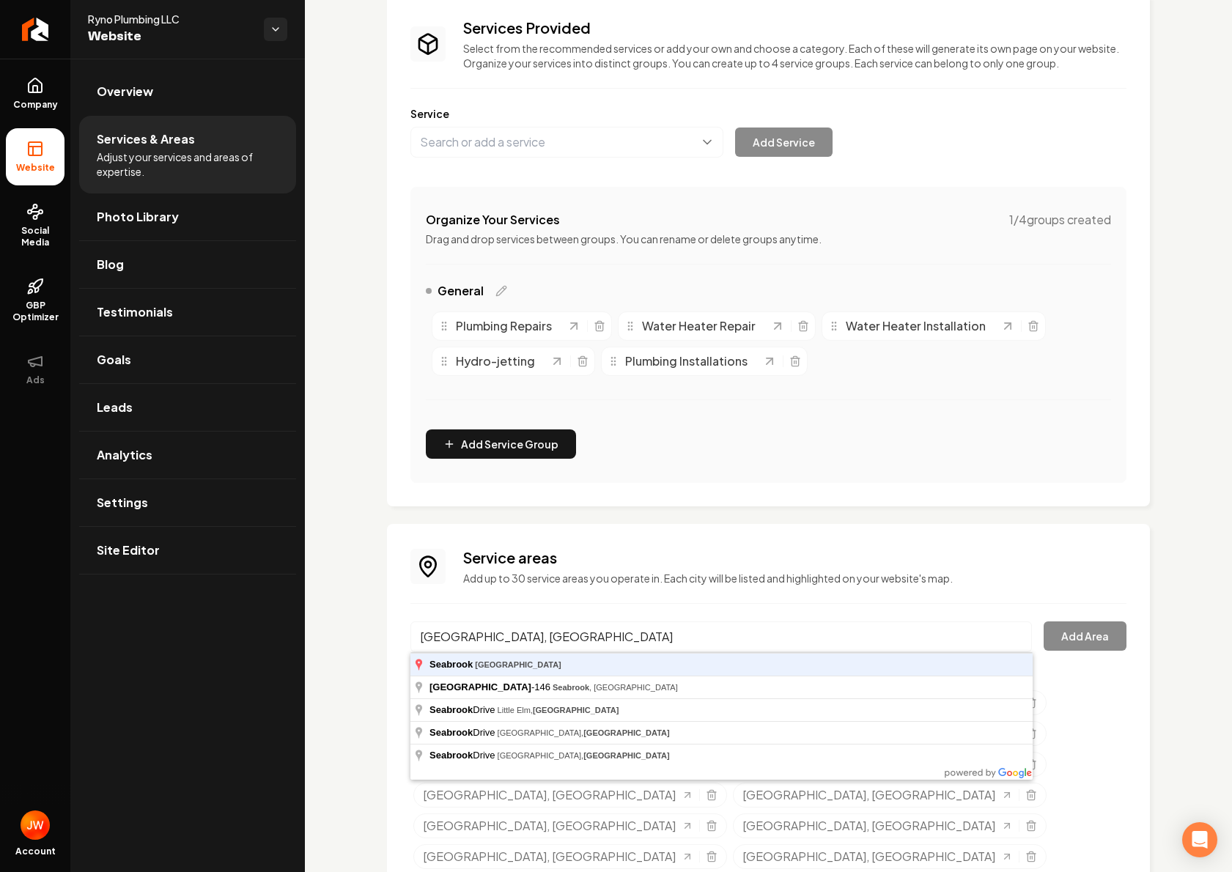 The width and height of the screenshot is (1232, 872). What do you see at coordinates (188, 551) in the screenshot?
I see `a: Site Editor` at bounding box center [188, 551].